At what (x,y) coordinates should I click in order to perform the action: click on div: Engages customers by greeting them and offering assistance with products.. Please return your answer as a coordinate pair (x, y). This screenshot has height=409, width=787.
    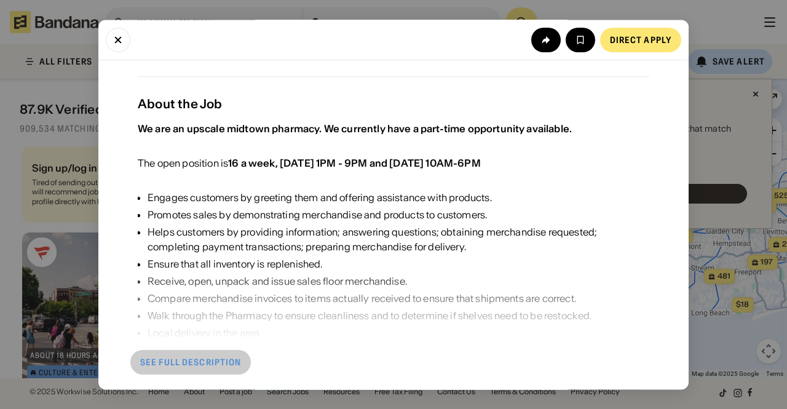
    Looking at the image, I should click on (398, 198).